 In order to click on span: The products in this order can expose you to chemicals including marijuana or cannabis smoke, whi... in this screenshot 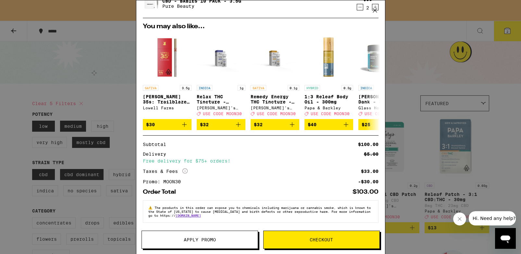, I will do `click(260, 212)`.